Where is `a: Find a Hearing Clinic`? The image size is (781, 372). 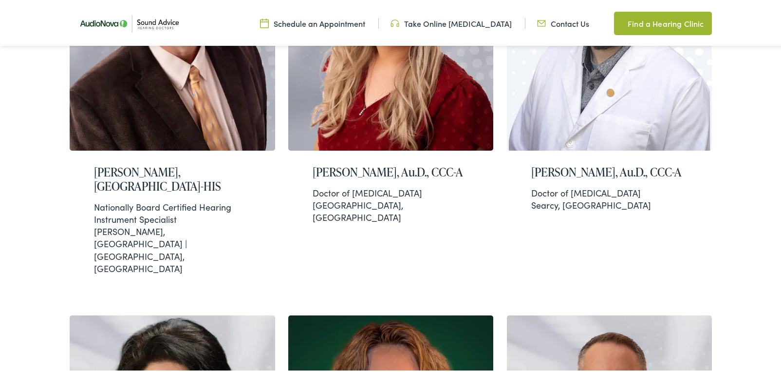 a: Find a Hearing Clinic is located at coordinates (663, 21).